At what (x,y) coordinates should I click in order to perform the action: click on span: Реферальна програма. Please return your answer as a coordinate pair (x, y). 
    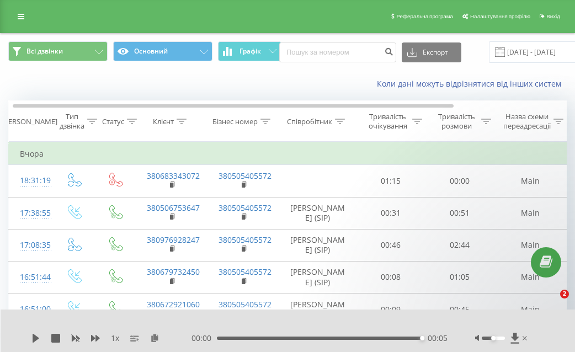
    Looking at the image, I should click on (424, 16).